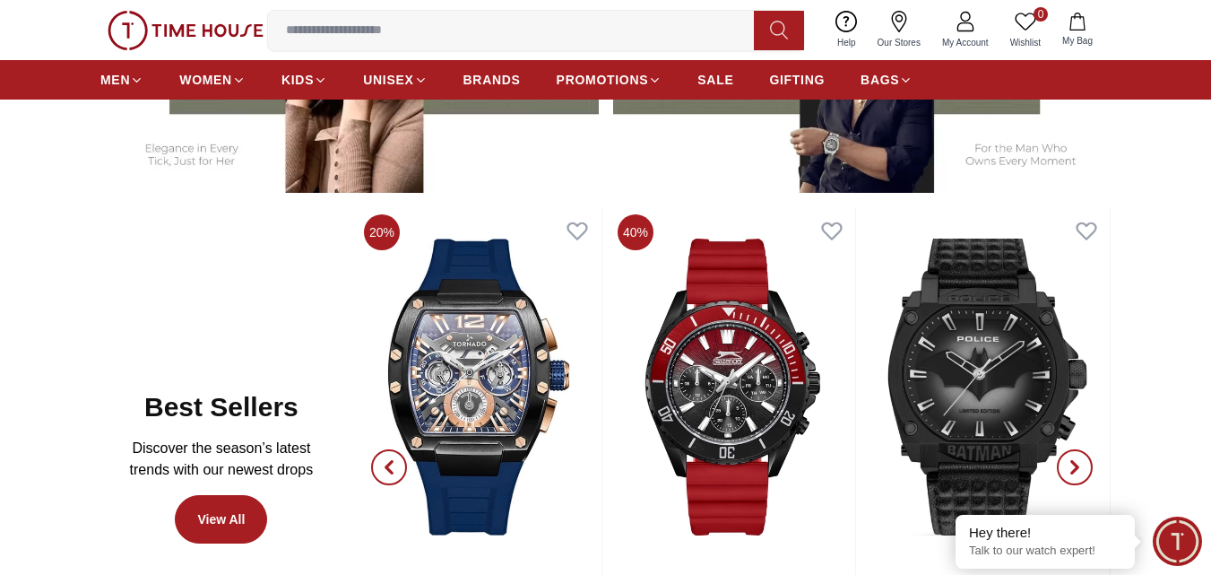  Describe the element at coordinates (298, 80) in the screenshot. I see `span: KIDS` at that location.